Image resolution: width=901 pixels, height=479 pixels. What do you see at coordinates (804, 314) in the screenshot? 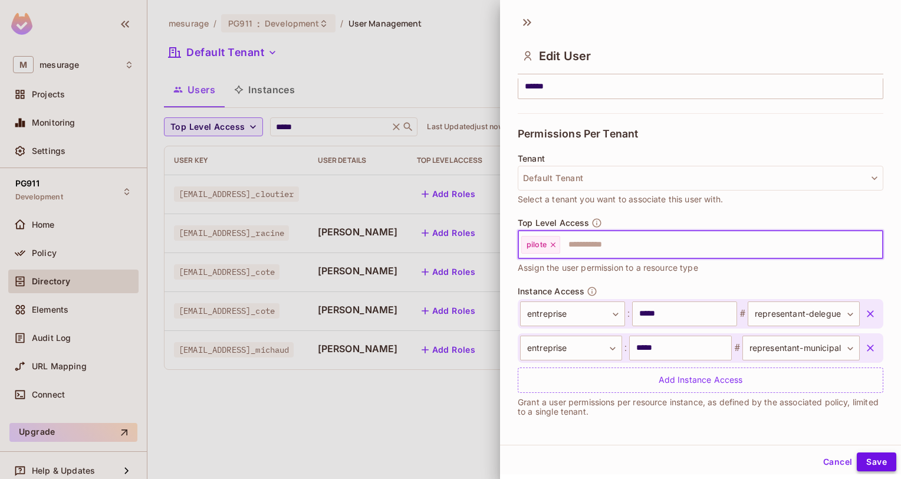
I see `div: representant-delegue` at bounding box center [804, 314].